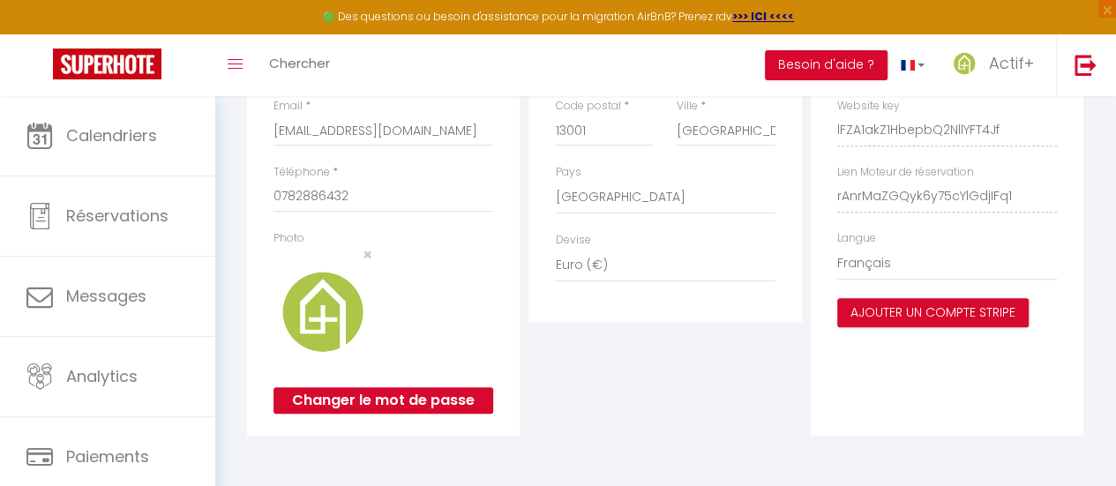 The height and width of the screenshot is (486, 1116). What do you see at coordinates (288, 106) in the screenshot?
I see `label: Email` at bounding box center [288, 106].